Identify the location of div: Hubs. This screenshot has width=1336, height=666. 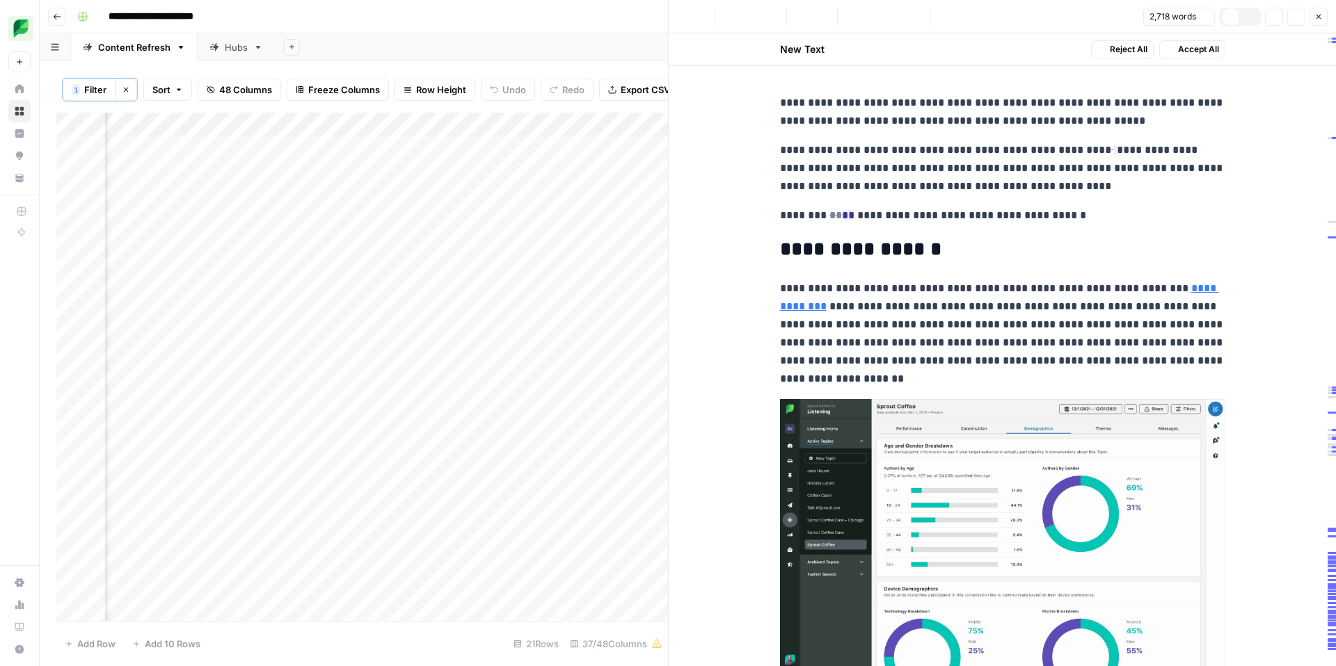
(236, 47).